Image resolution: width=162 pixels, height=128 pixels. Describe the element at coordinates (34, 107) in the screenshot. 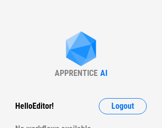

I see `div: Hello Editor !` at that location.